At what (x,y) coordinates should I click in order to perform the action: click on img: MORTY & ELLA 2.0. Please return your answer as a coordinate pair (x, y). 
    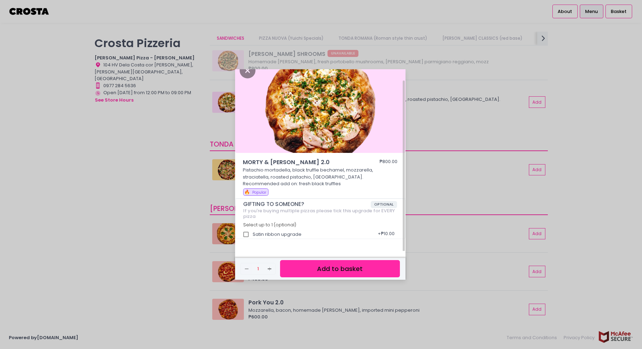
    Looking at the image, I should click on (320, 105).